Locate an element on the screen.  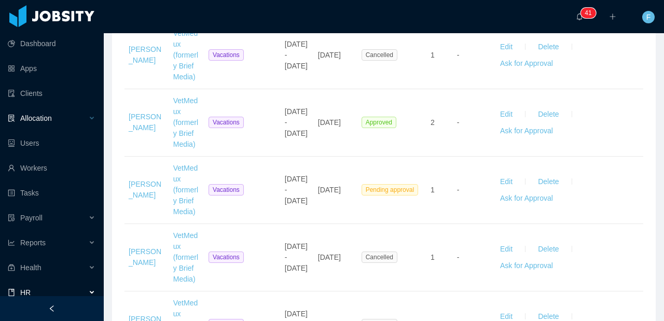
p: 1 is located at coordinates (590, 13).